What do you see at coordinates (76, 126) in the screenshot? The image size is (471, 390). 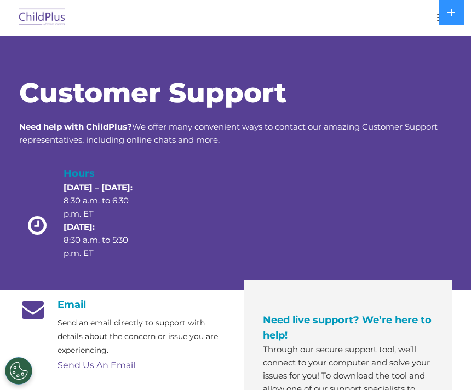 I see `strong: Need help with ChildPlus?` at bounding box center [76, 126].